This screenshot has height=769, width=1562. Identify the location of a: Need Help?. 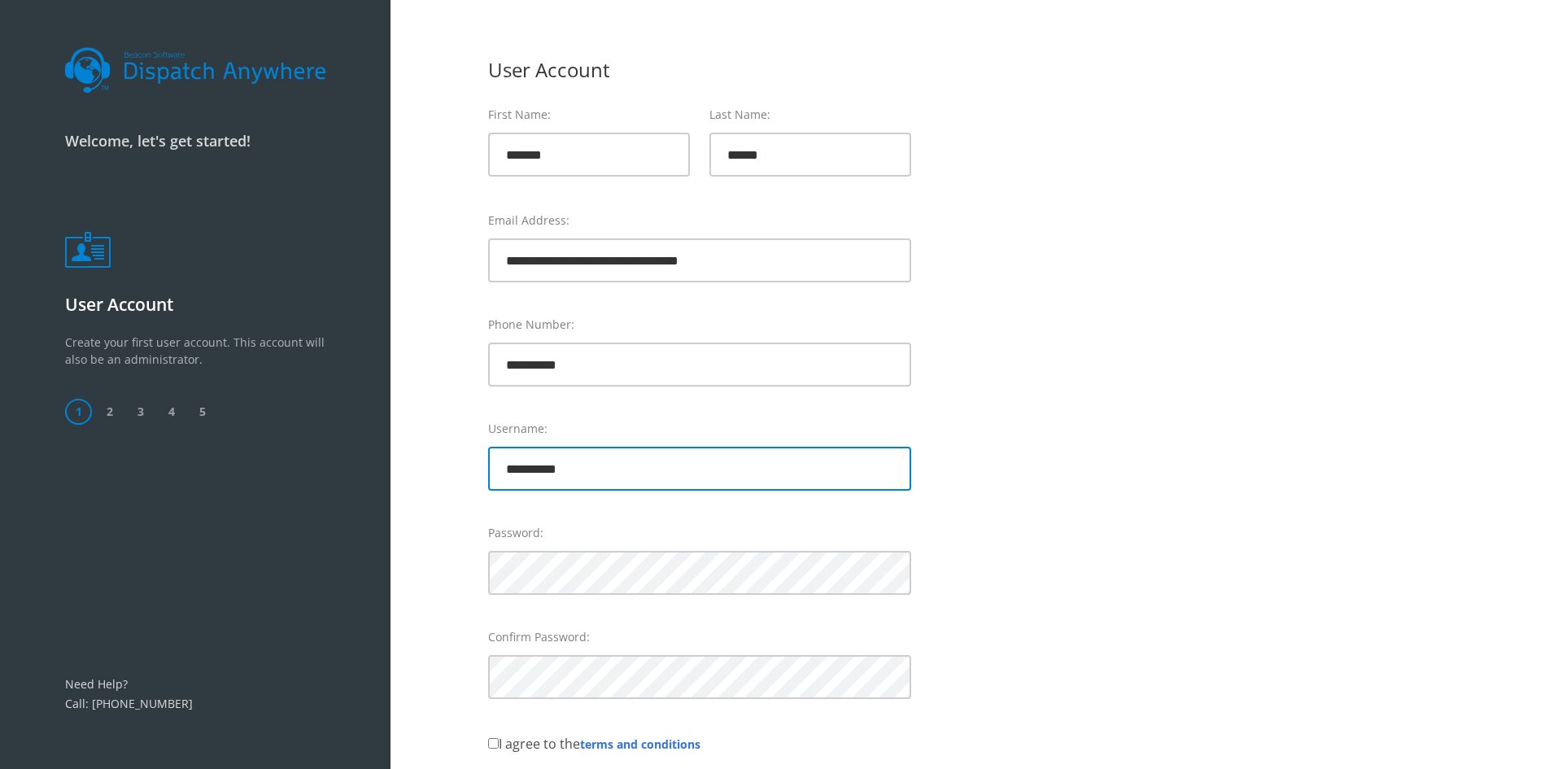
(96, 683).